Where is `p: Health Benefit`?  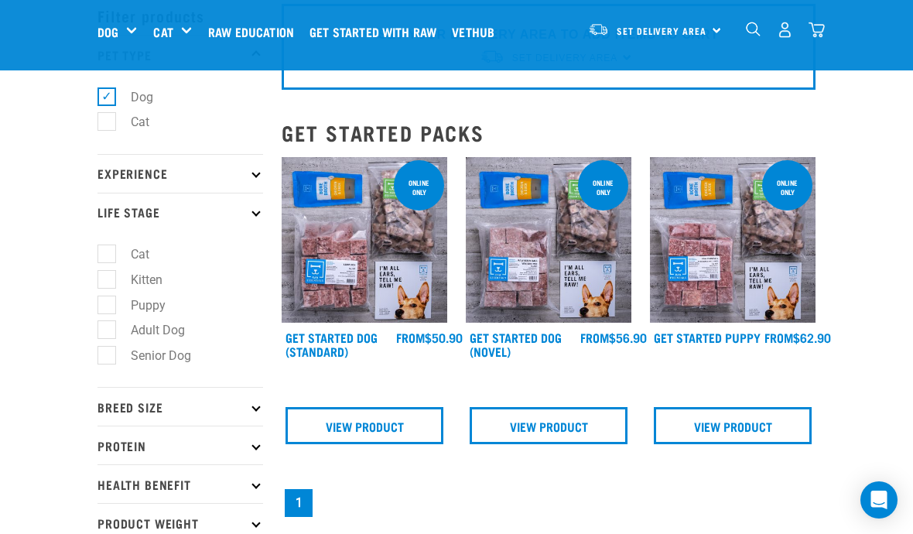
p: Health Benefit is located at coordinates (180, 484).